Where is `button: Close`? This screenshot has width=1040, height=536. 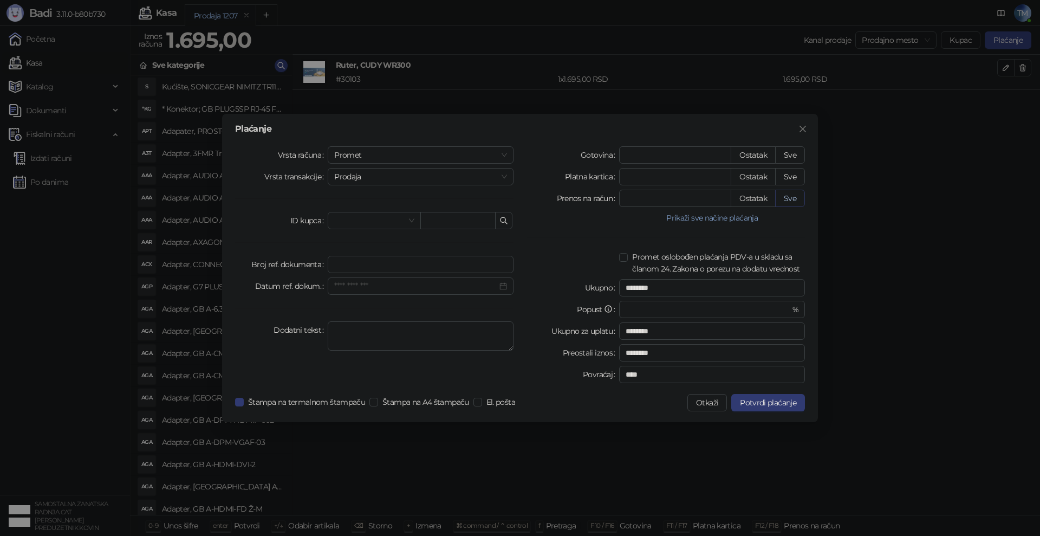
button: Close is located at coordinates (803, 129).